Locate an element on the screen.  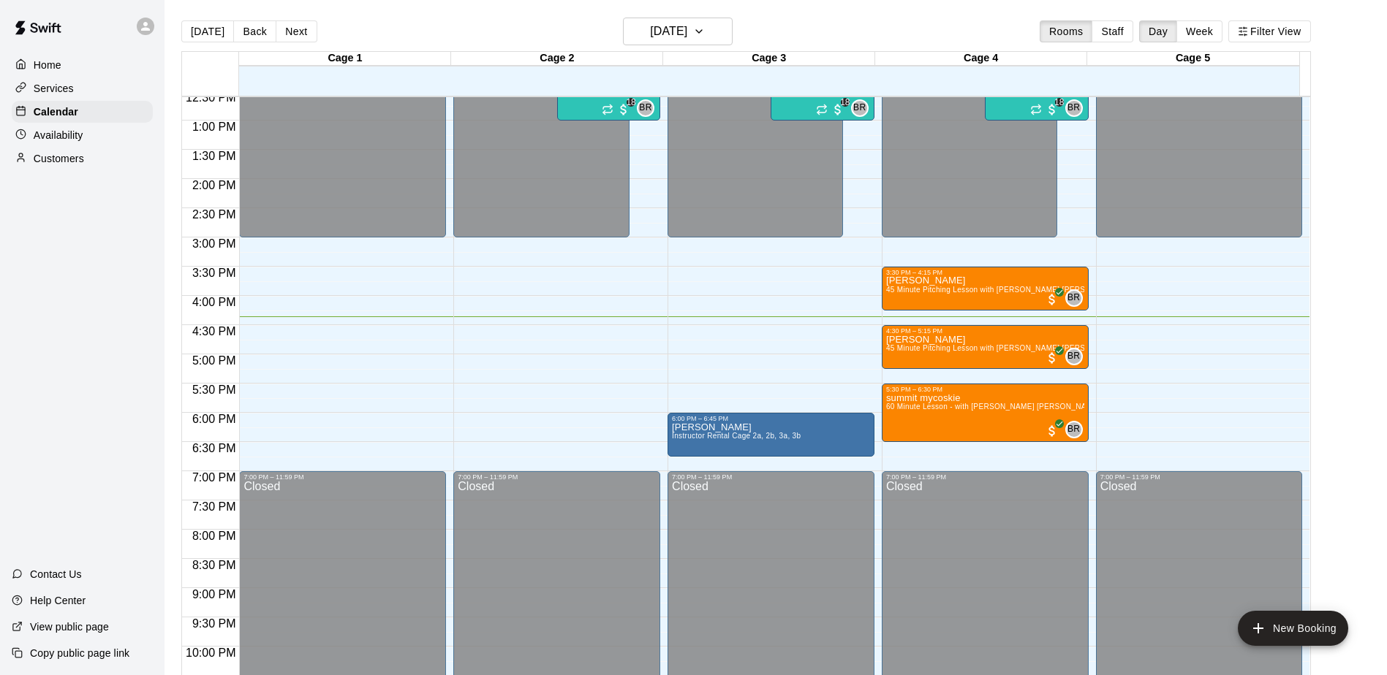
div: Cage 3 is located at coordinates (769, 58).